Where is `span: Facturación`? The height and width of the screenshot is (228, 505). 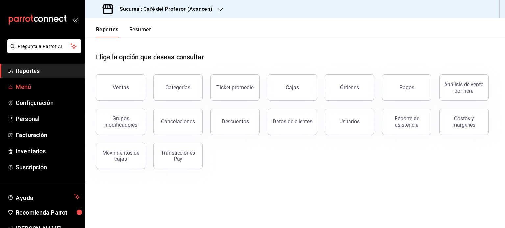 span: Facturación is located at coordinates (48, 135).